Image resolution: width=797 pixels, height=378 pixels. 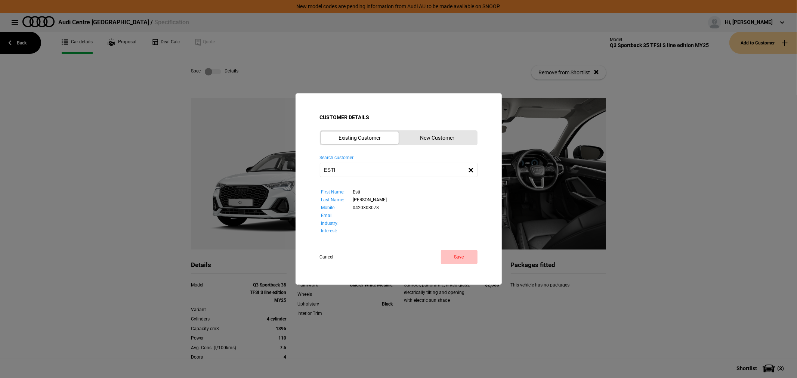 What do you see at coordinates (399, 170) in the screenshot?
I see `input: Search customer:Reset` at bounding box center [399, 170].